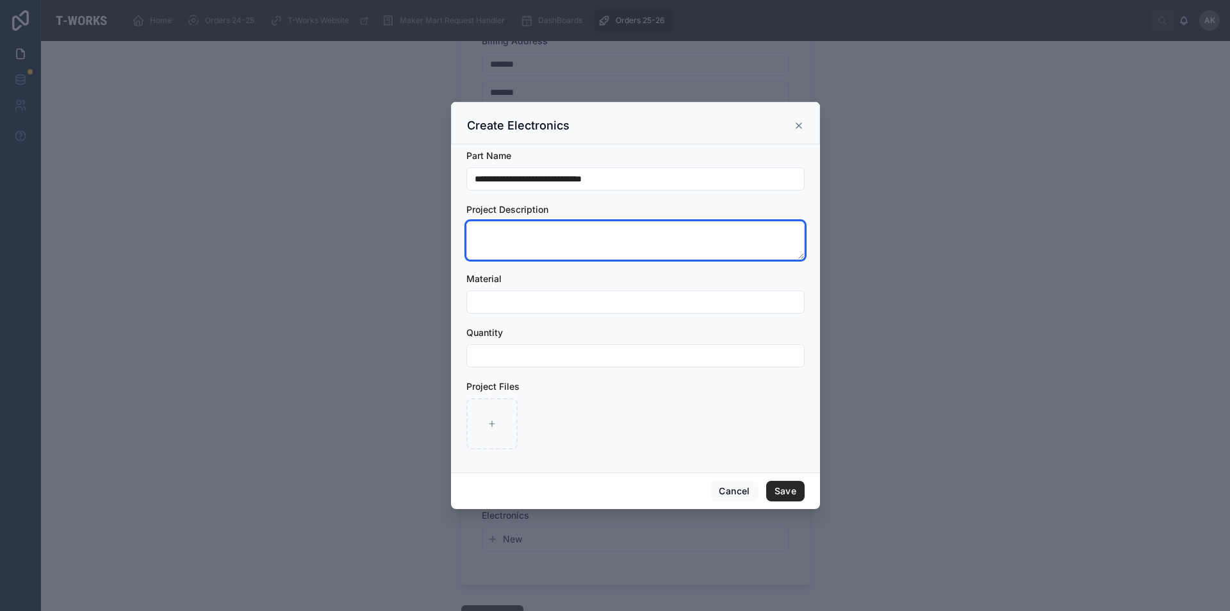 The height and width of the screenshot is (611, 1230). Describe the element at coordinates (508, 209) in the screenshot. I see `span: Project Description` at that location.